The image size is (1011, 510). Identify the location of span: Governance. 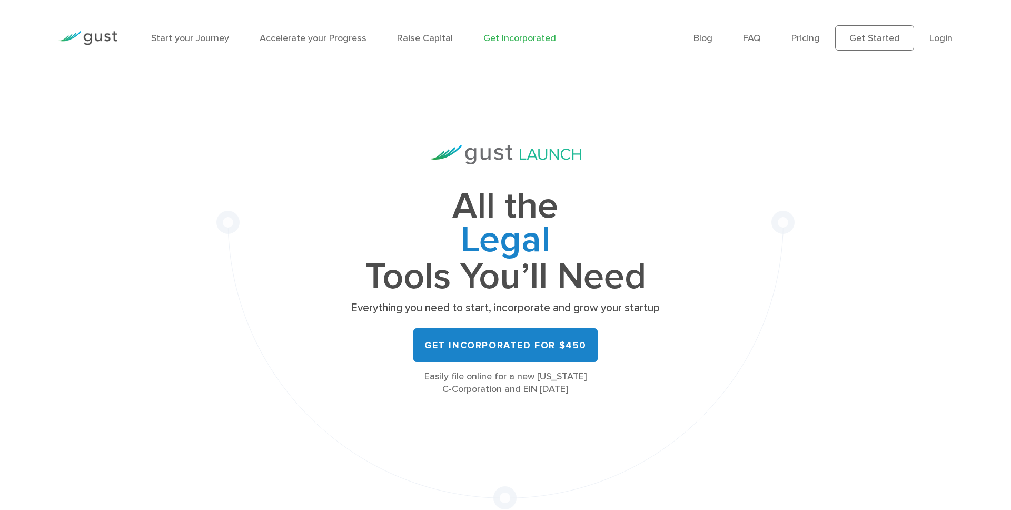
(505, 262).